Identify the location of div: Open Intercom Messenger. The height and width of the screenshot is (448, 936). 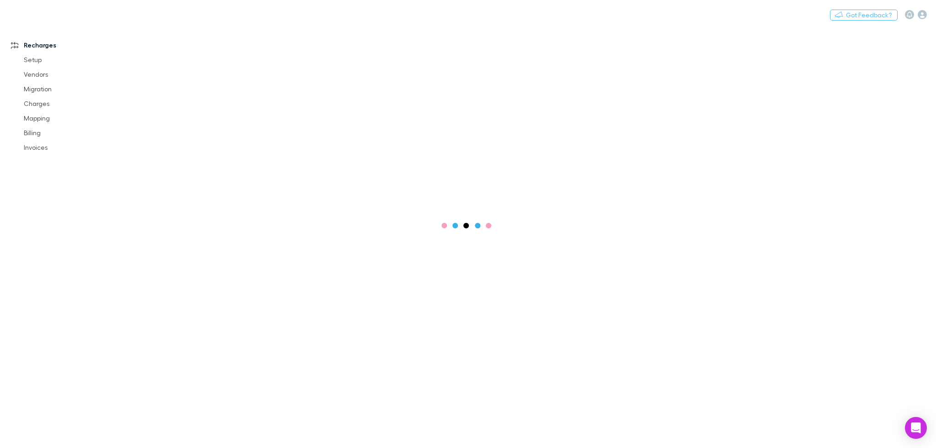
(915, 428).